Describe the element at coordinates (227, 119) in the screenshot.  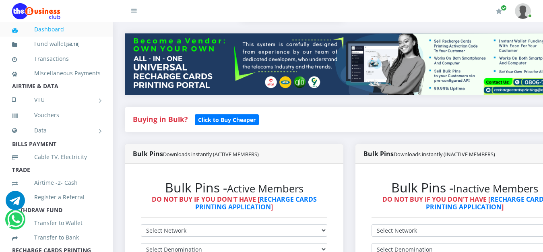
I see `a: Click to Buy Cheaper` at that location.